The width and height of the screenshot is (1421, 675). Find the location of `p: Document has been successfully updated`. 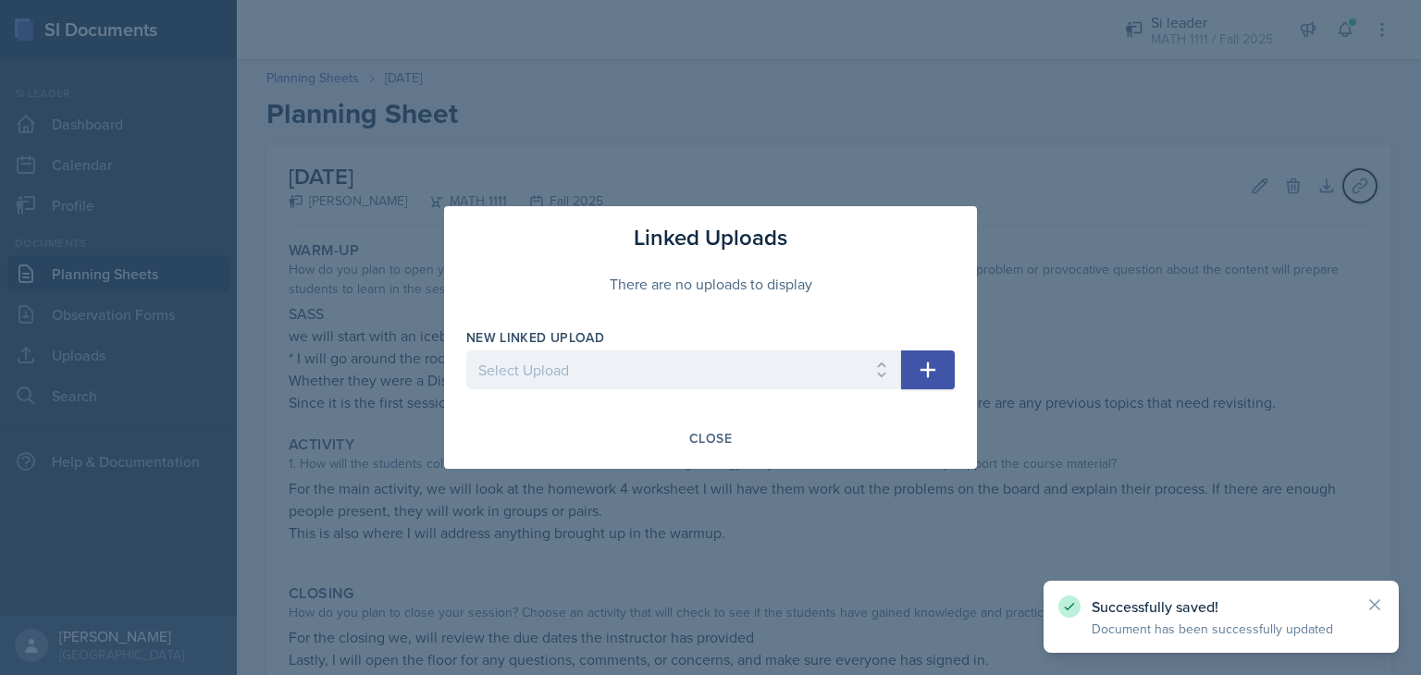

p: Document has been successfully updated is located at coordinates (1221, 629).